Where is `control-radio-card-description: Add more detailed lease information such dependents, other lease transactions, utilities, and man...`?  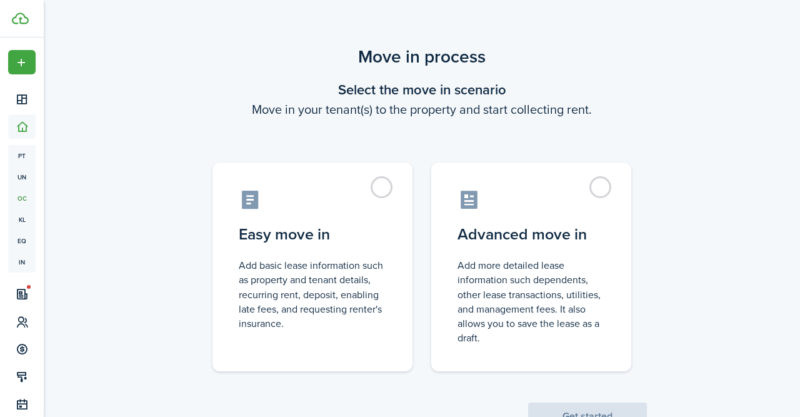
control-radio-card-description: Add more detailed lease information such dependents, other lease transactions, utilities, and man... is located at coordinates (531, 301).